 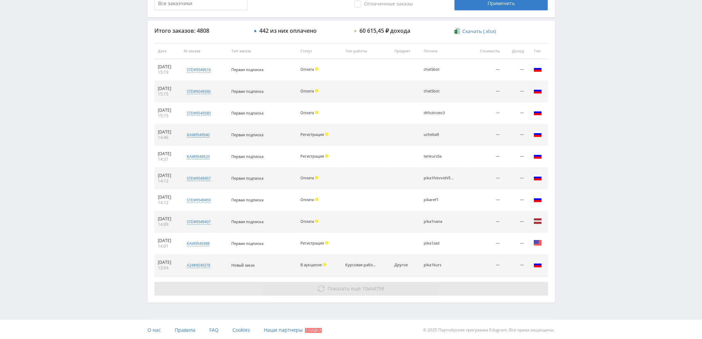 I want to click on div: 14:09, so click(x=167, y=225).